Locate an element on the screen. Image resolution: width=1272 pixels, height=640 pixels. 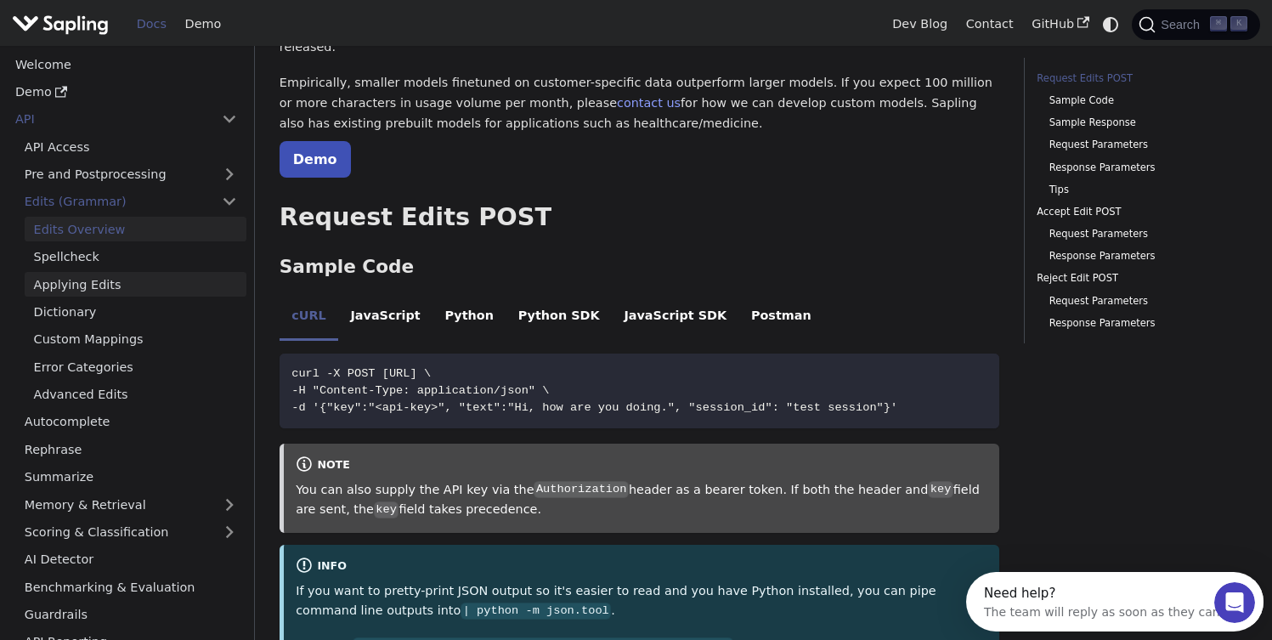
a: Edits Overview is located at coordinates (135, 229).